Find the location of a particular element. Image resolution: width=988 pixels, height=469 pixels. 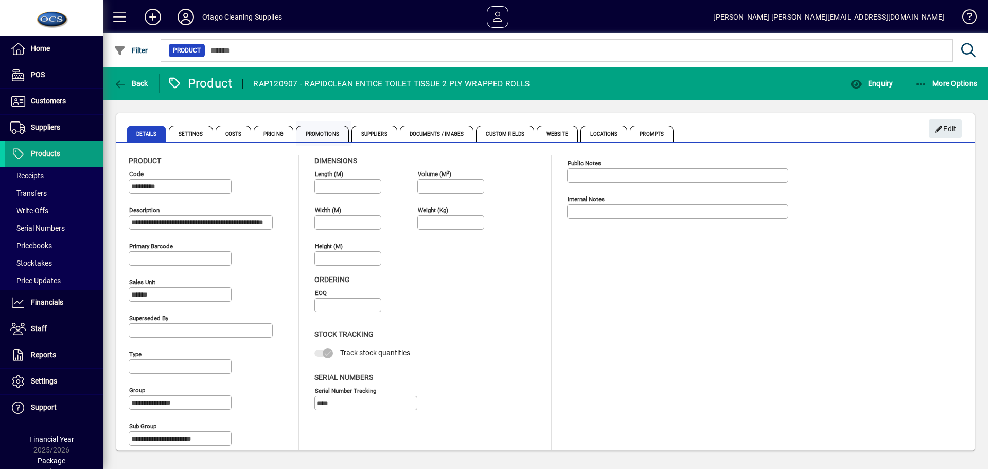

a: Serial Numbers is located at coordinates (54, 228).